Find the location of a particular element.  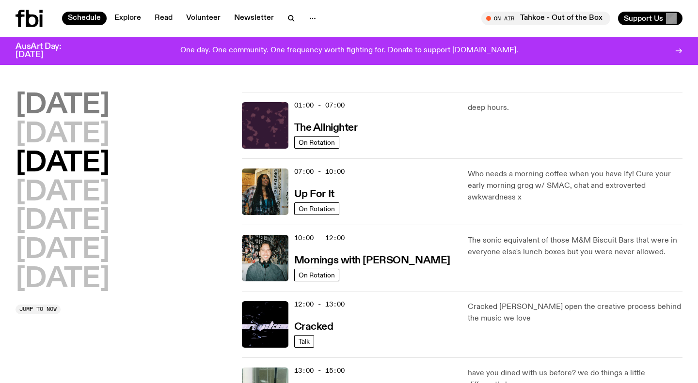

img: Radio presenter Ben Hansen sits in front of a wall of photos and an fbi radio sign. Film photo. B... is located at coordinates (265, 258).